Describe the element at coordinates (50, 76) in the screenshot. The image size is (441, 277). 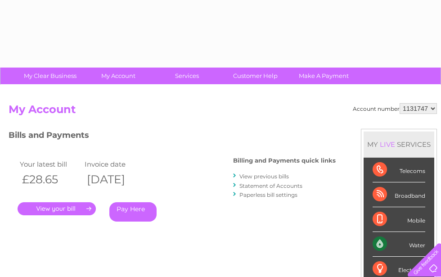
I see `a: My Clear Business` at that location.